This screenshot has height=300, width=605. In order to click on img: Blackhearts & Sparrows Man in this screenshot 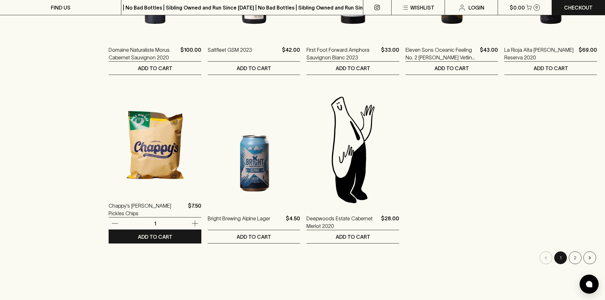, I will do `click(353, 150)`.